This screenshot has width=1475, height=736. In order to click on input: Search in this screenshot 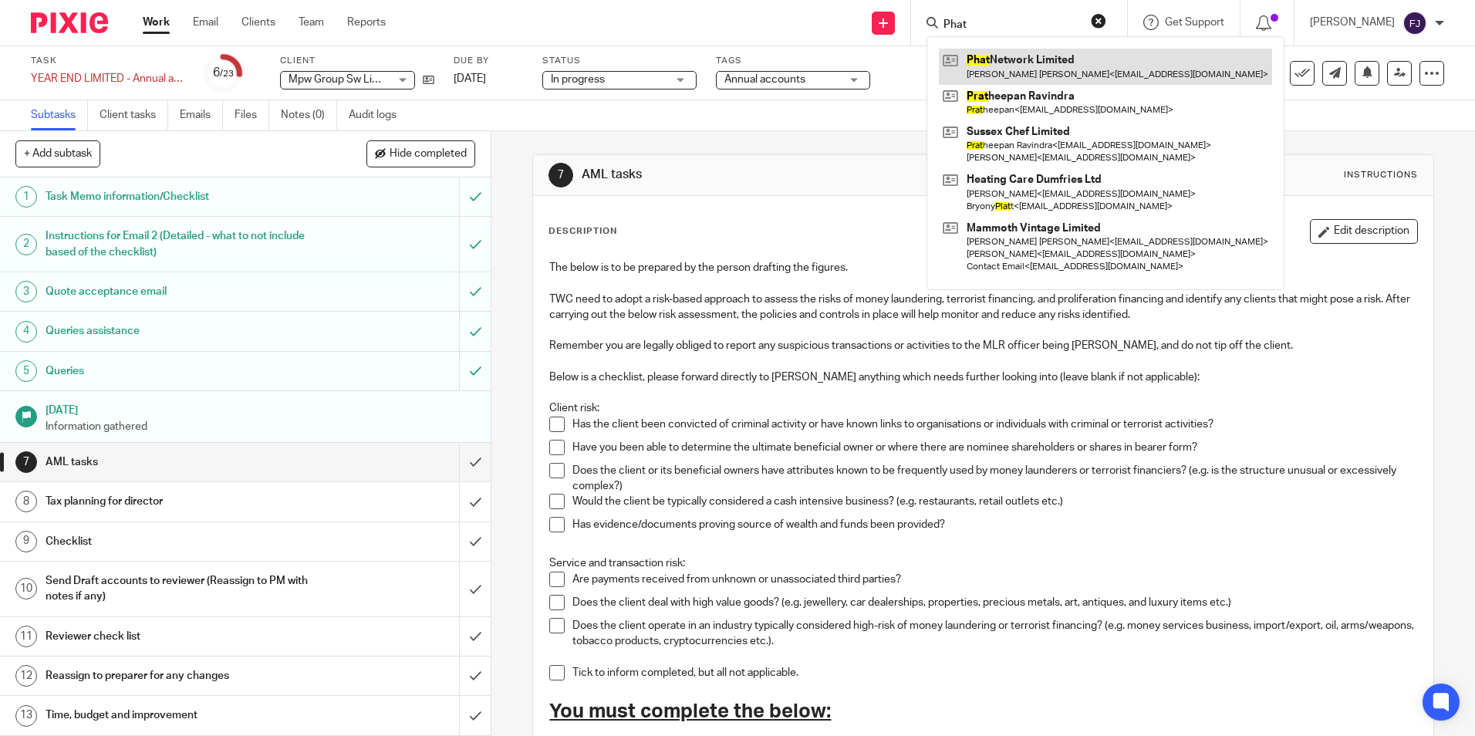, I will do `click(1011, 25)`.